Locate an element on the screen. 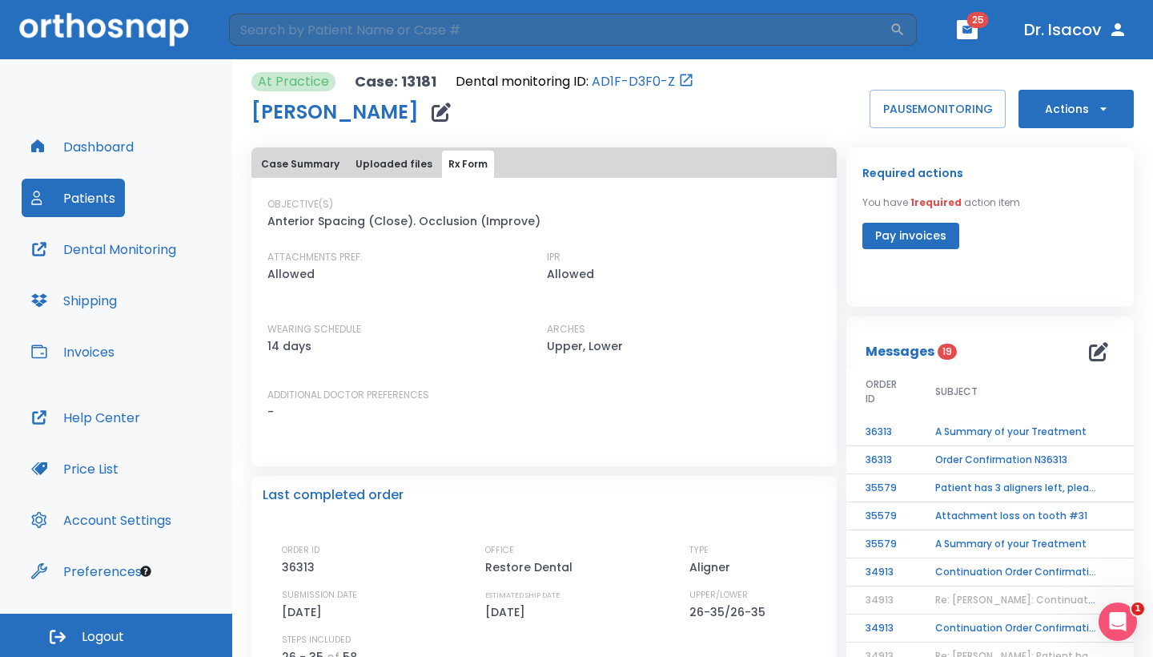  button: Account Settings is located at coordinates (101, 520).